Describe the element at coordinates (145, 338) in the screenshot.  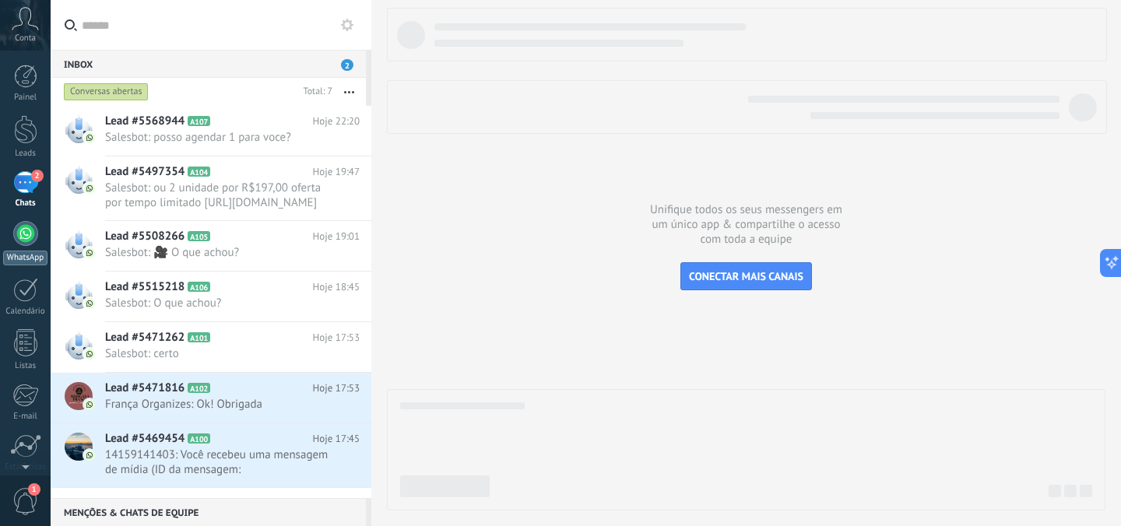
I see `span: Lead #5471262` at that location.